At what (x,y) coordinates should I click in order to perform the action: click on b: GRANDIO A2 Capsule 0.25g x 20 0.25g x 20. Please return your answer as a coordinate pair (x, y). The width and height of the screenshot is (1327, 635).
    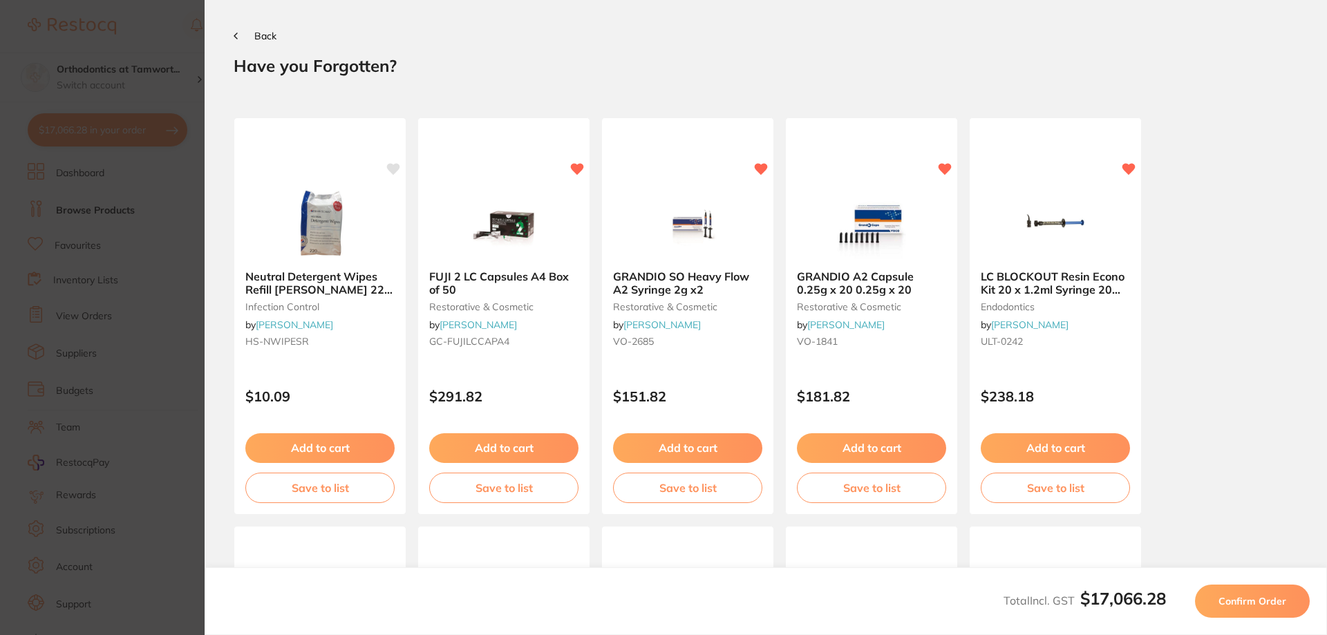
    Looking at the image, I should click on (872, 283).